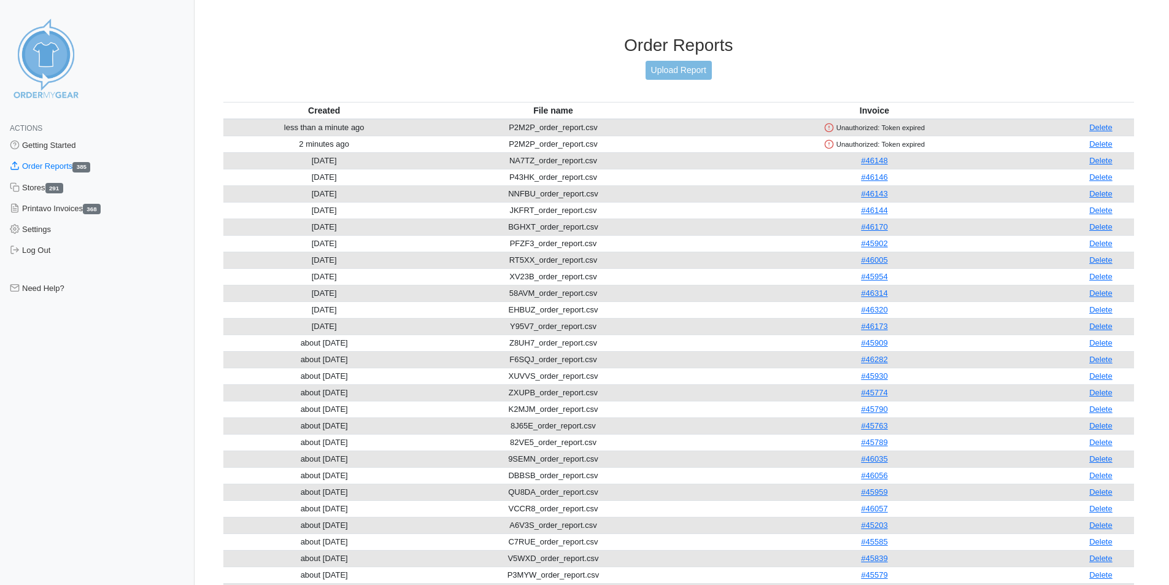  What do you see at coordinates (874, 541) in the screenshot?
I see `a: #45585` at bounding box center [874, 541].